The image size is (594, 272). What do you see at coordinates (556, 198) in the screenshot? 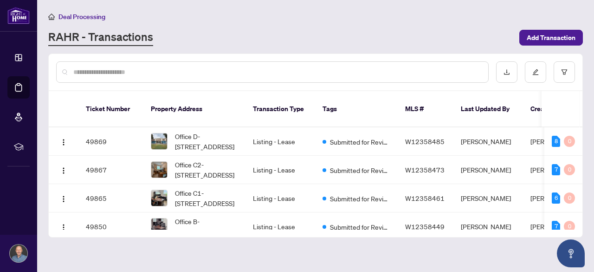
I see `div: 6` at bounding box center [556, 198].